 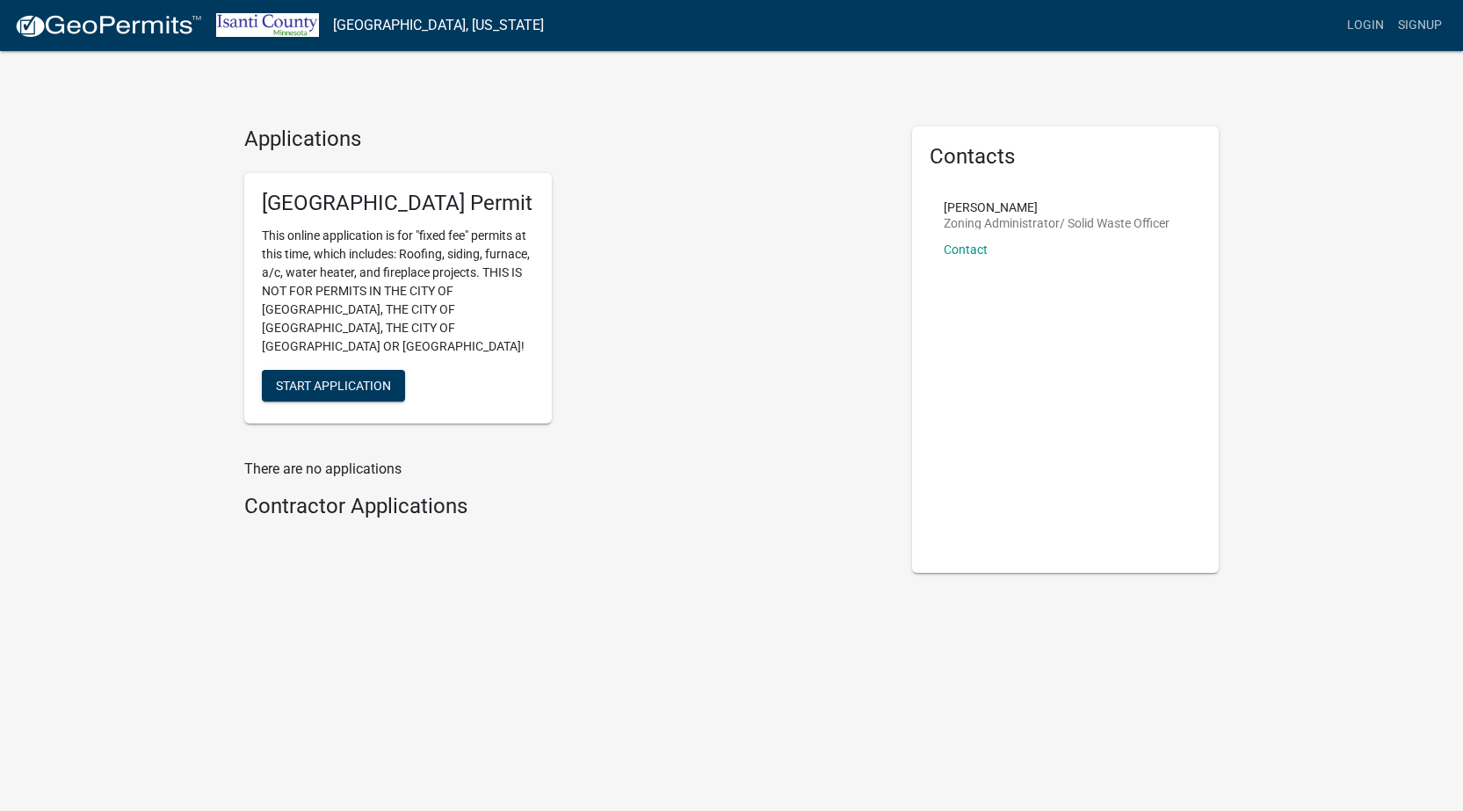 I want to click on p: This online application is for "fixed fee" permits at this time, which includes: Roofing, siding,..., so click(x=398, y=291).